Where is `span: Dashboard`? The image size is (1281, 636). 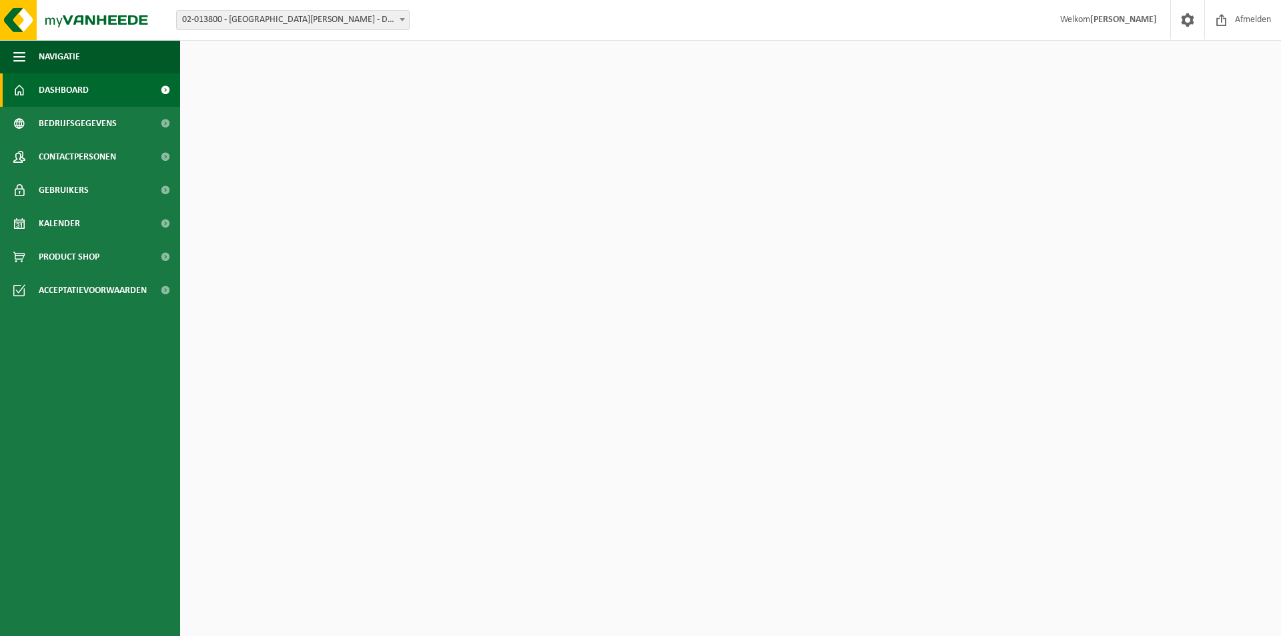 span: Dashboard is located at coordinates (63, 90).